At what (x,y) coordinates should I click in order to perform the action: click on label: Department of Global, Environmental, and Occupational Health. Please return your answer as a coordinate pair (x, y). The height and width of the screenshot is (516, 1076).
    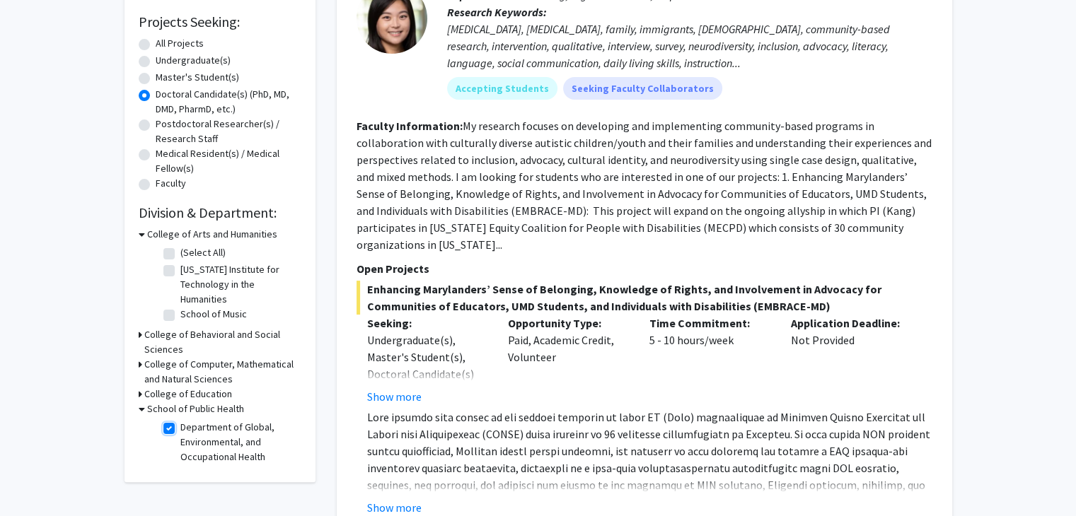
    Looking at the image, I should click on (239, 442).